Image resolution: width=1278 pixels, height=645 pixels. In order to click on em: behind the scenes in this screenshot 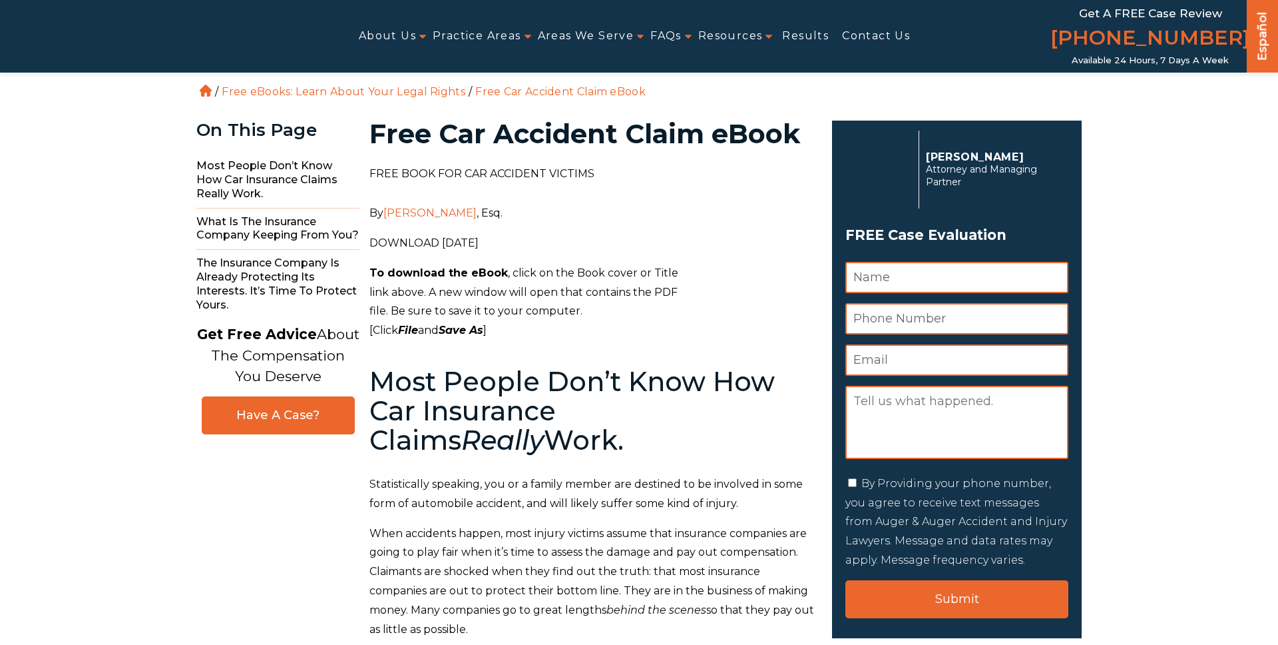, I will do `click(657, 609)`.